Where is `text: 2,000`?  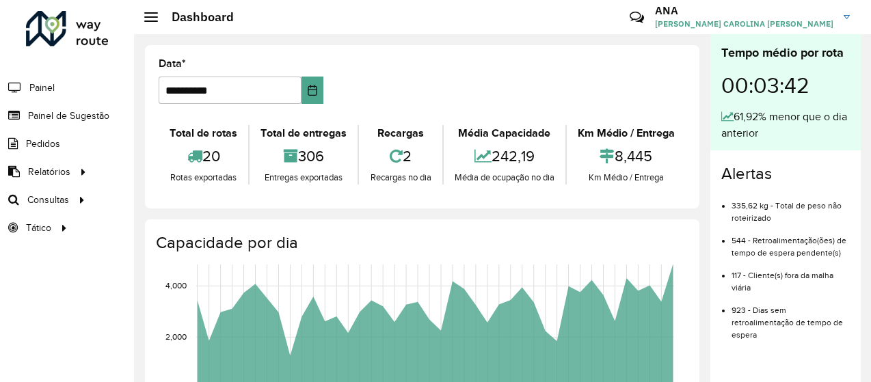 text: 2,000 is located at coordinates (176, 336).